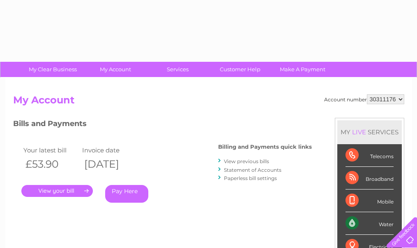 This screenshot has height=248, width=417. Describe the element at coordinates (370, 178) in the screenshot. I see `div: Broadband` at that location.